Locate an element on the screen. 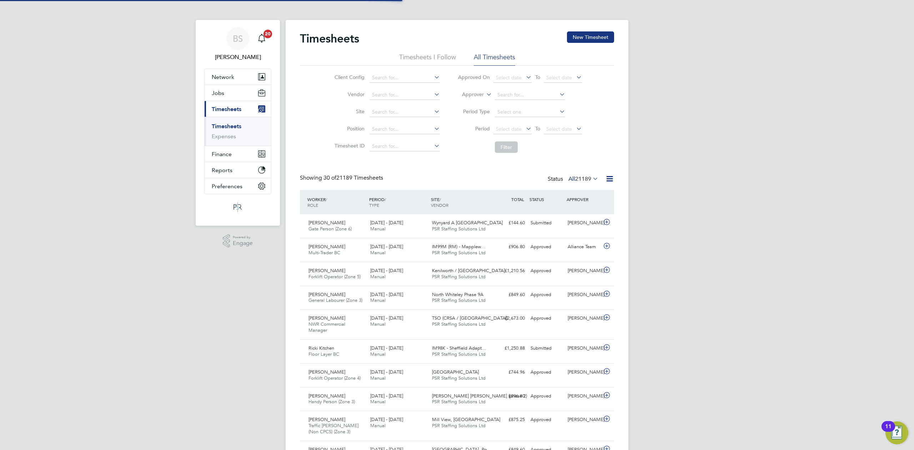  span: Floor Layer BC is located at coordinates (324, 354).